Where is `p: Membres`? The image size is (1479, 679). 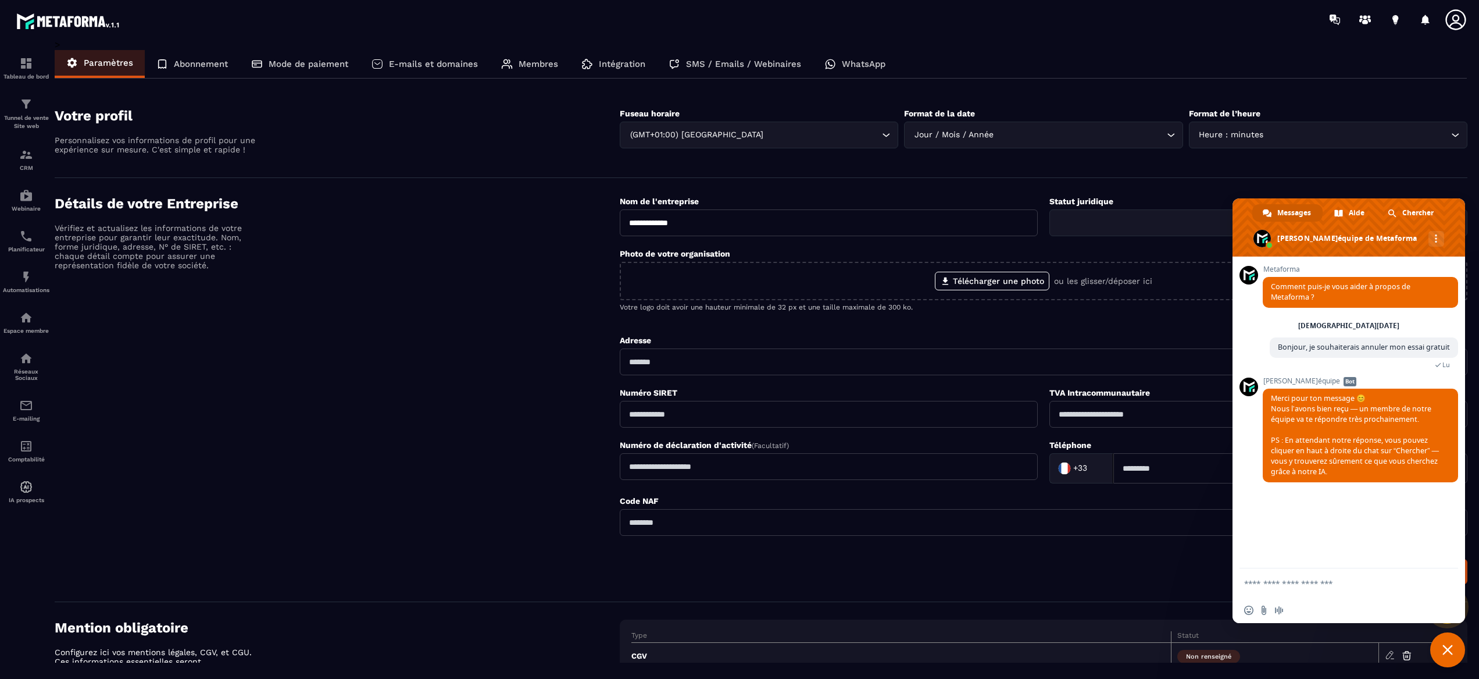
p: Membres is located at coordinates (538, 64).